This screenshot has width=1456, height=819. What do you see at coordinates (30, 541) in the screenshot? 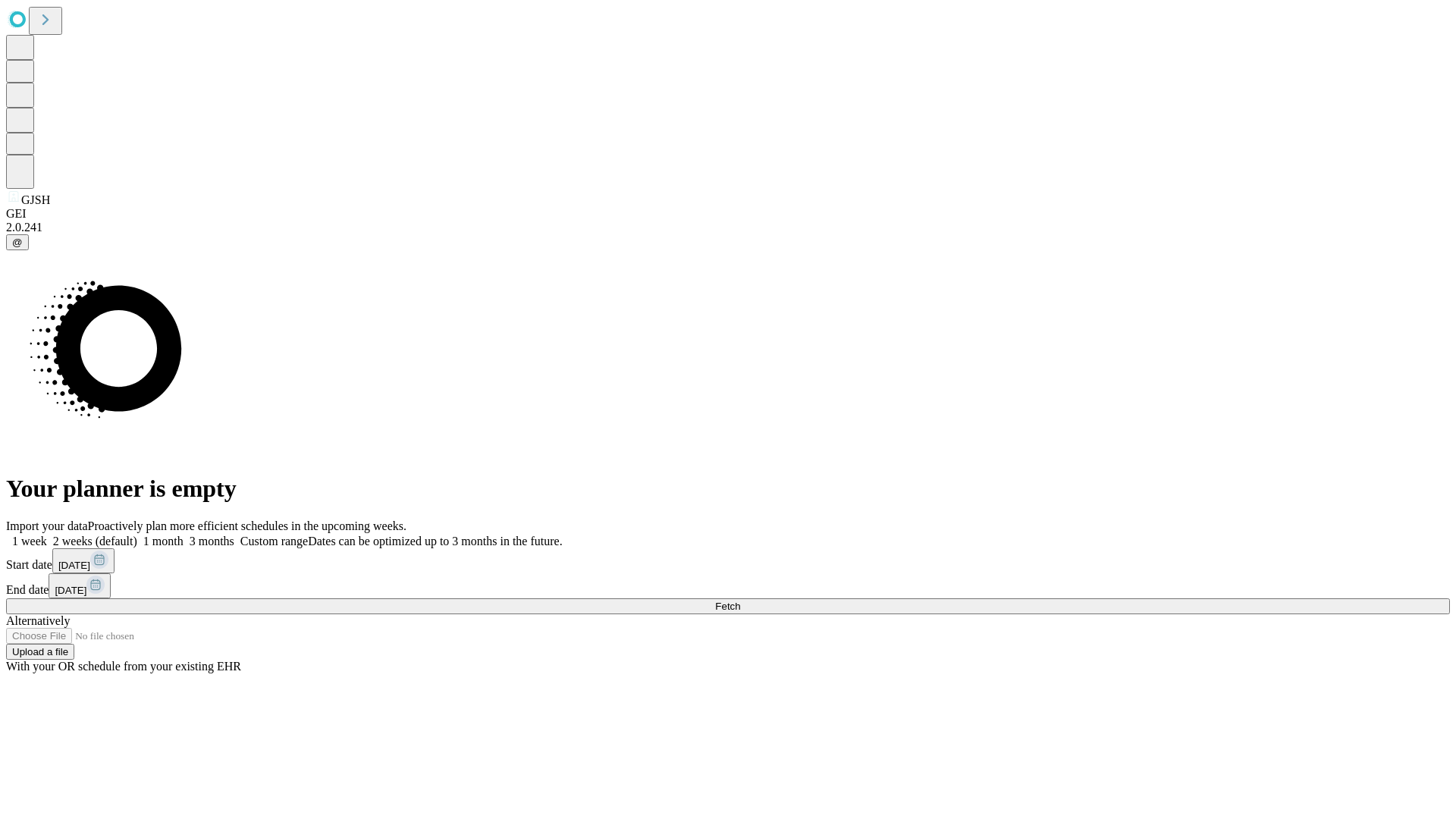
I see `span: 1 week` at bounding box center [30, 541].